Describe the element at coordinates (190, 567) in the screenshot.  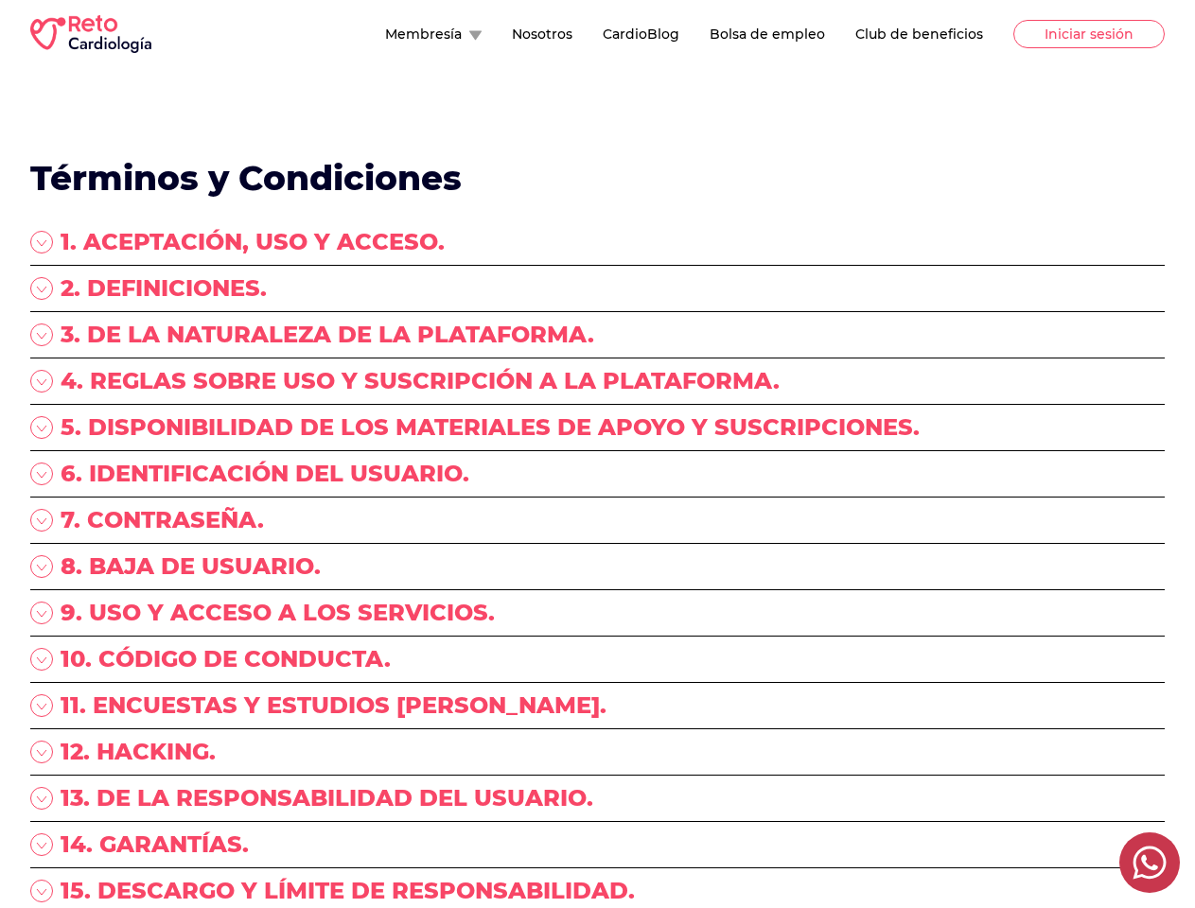
I see `p: 8. BAJA DE USUARIO.` at that location.